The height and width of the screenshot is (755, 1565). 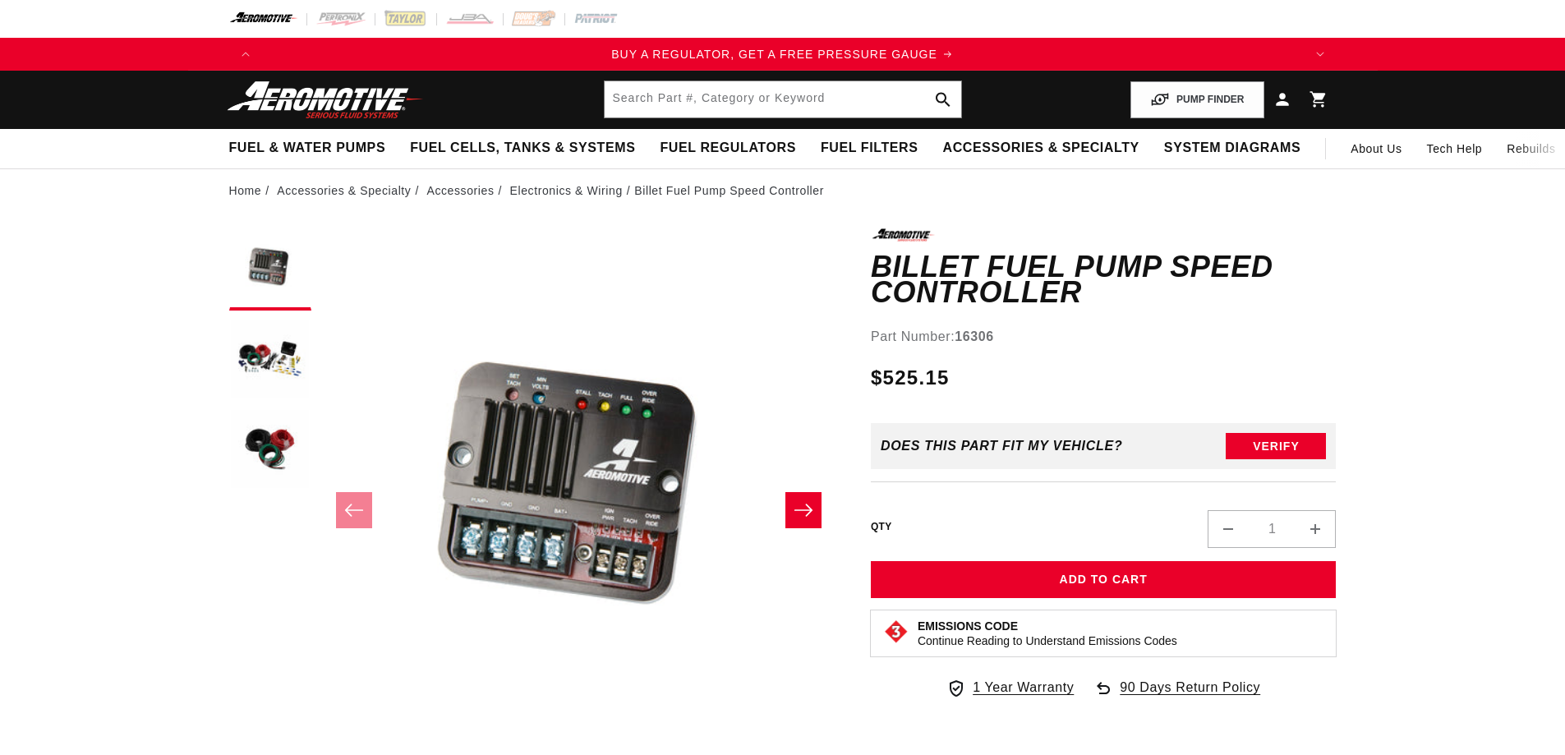 What do you see at coordinates (307, 148) in the screenshot?
I see `summary: Fuel & Water Pumps` at bounding box center [307, 148].